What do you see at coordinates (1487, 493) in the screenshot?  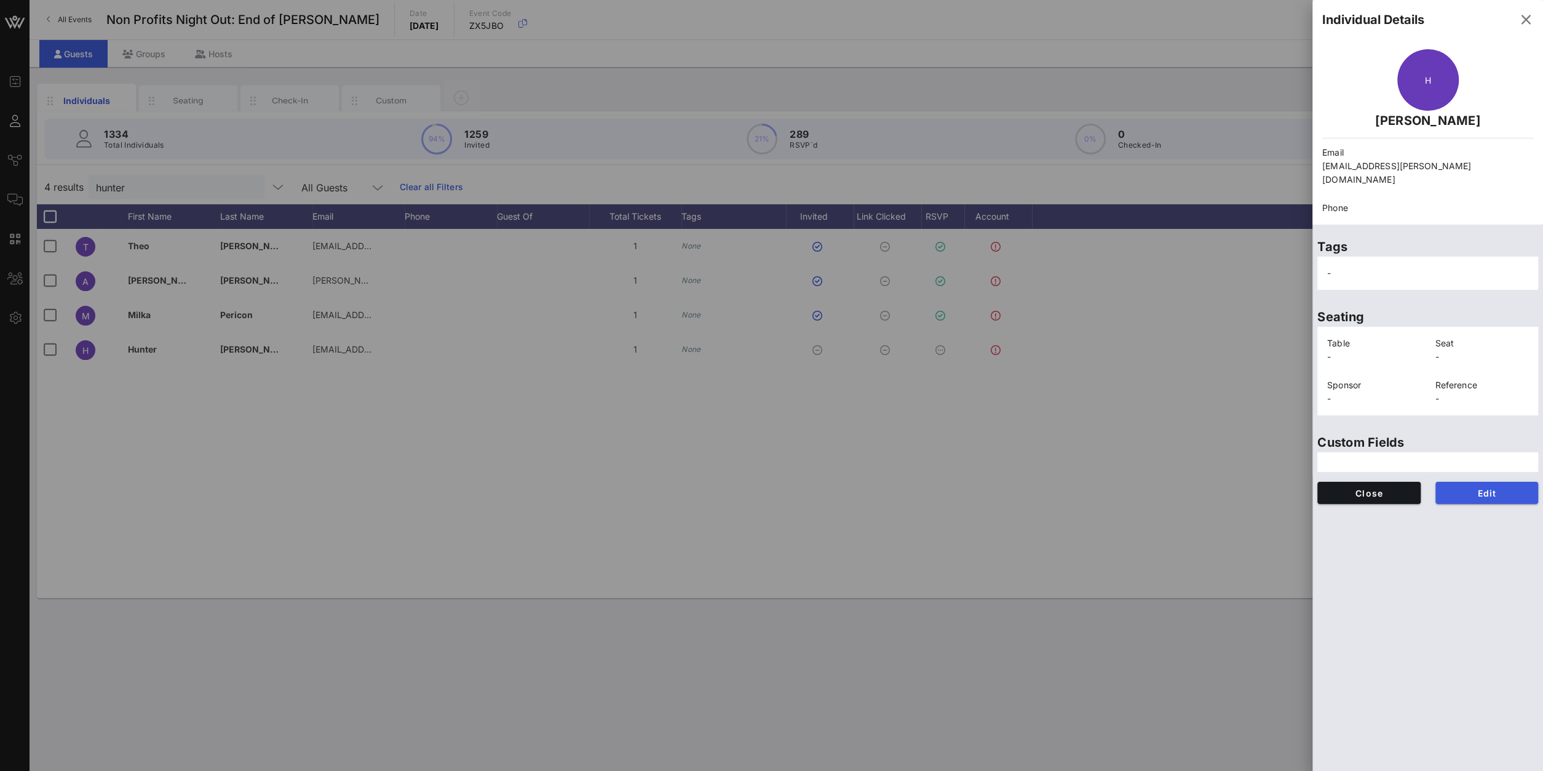 I see `button: Edit` at bounding box center [1487, 493].